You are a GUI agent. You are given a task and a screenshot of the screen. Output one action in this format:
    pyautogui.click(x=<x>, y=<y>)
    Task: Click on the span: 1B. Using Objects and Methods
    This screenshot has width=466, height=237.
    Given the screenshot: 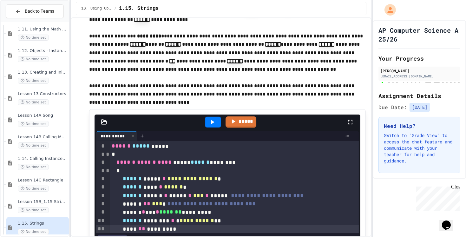 What is the action you would take?
    pyautogui.click(x=96, y=9)
    